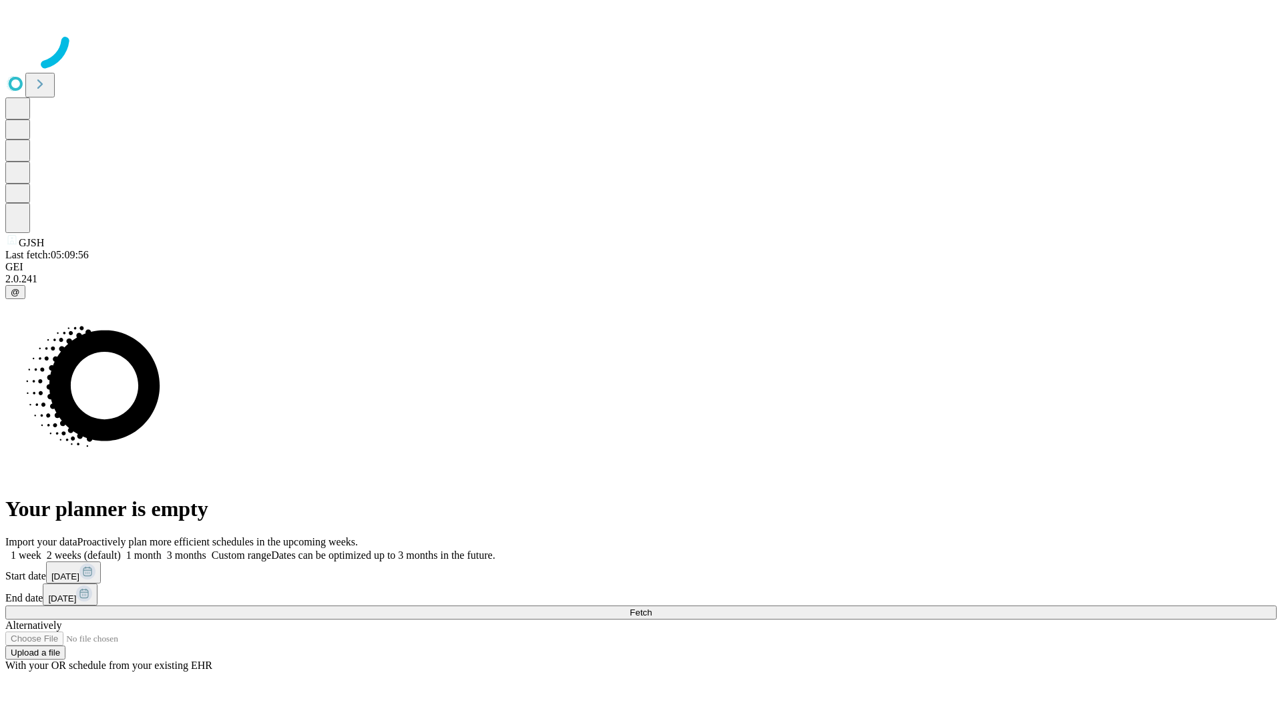 Image resolution: width=1282 pixels, height=721 pixels. I want to click on span: 1 month, so click(144, 555).